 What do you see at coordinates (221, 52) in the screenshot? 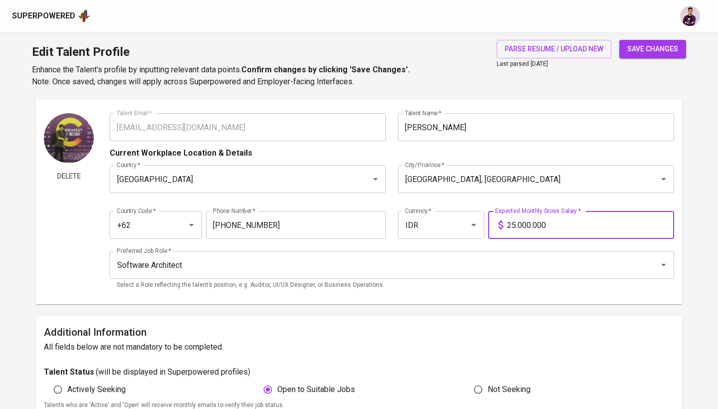
I see `h1: Edit Talent Profile` at bounding box center [221, 52].